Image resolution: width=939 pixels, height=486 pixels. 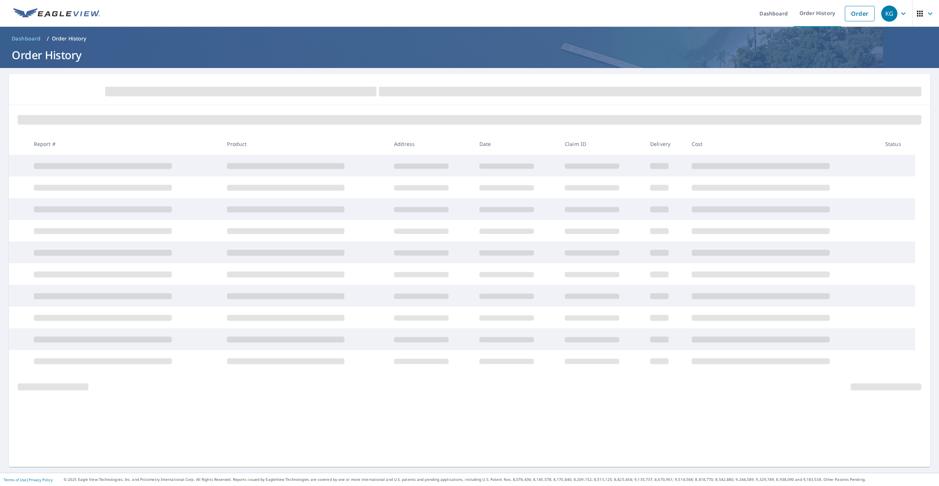 I want to click on th: Cost, so click(x=782, y=144).